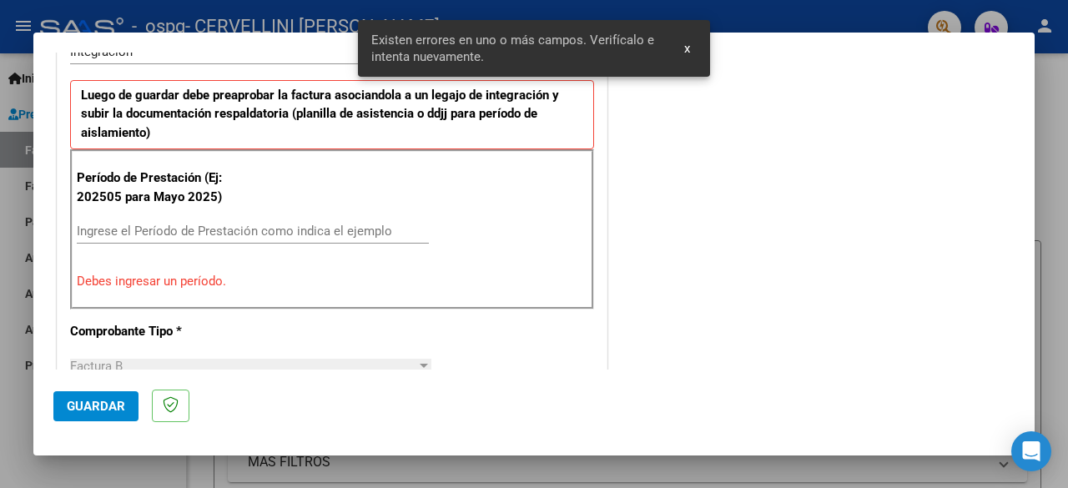 Image resolution: width=1068 pixels, height=488 pixels. Describe the element at coordinates (687, 48) in the screenshot. I see `span: x` at that location.